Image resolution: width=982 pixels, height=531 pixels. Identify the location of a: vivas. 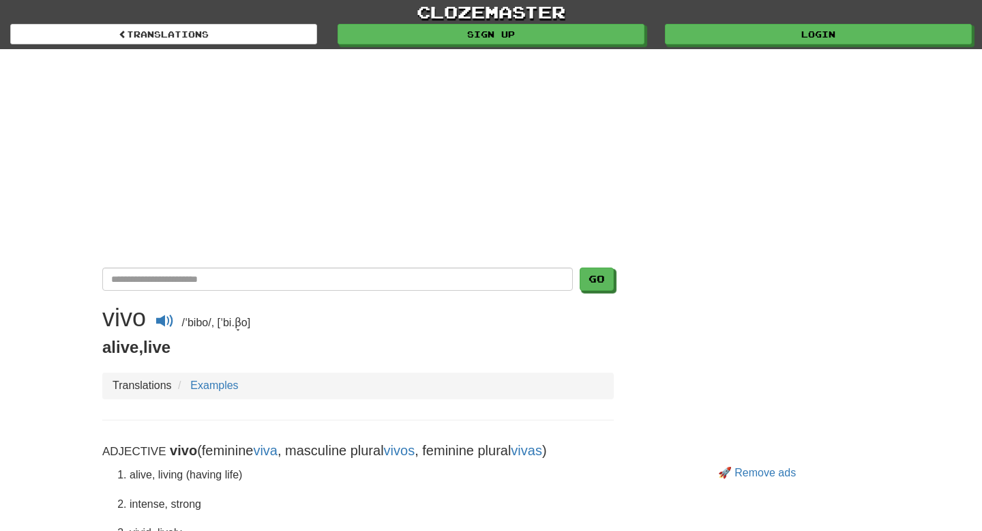
(527, 450).